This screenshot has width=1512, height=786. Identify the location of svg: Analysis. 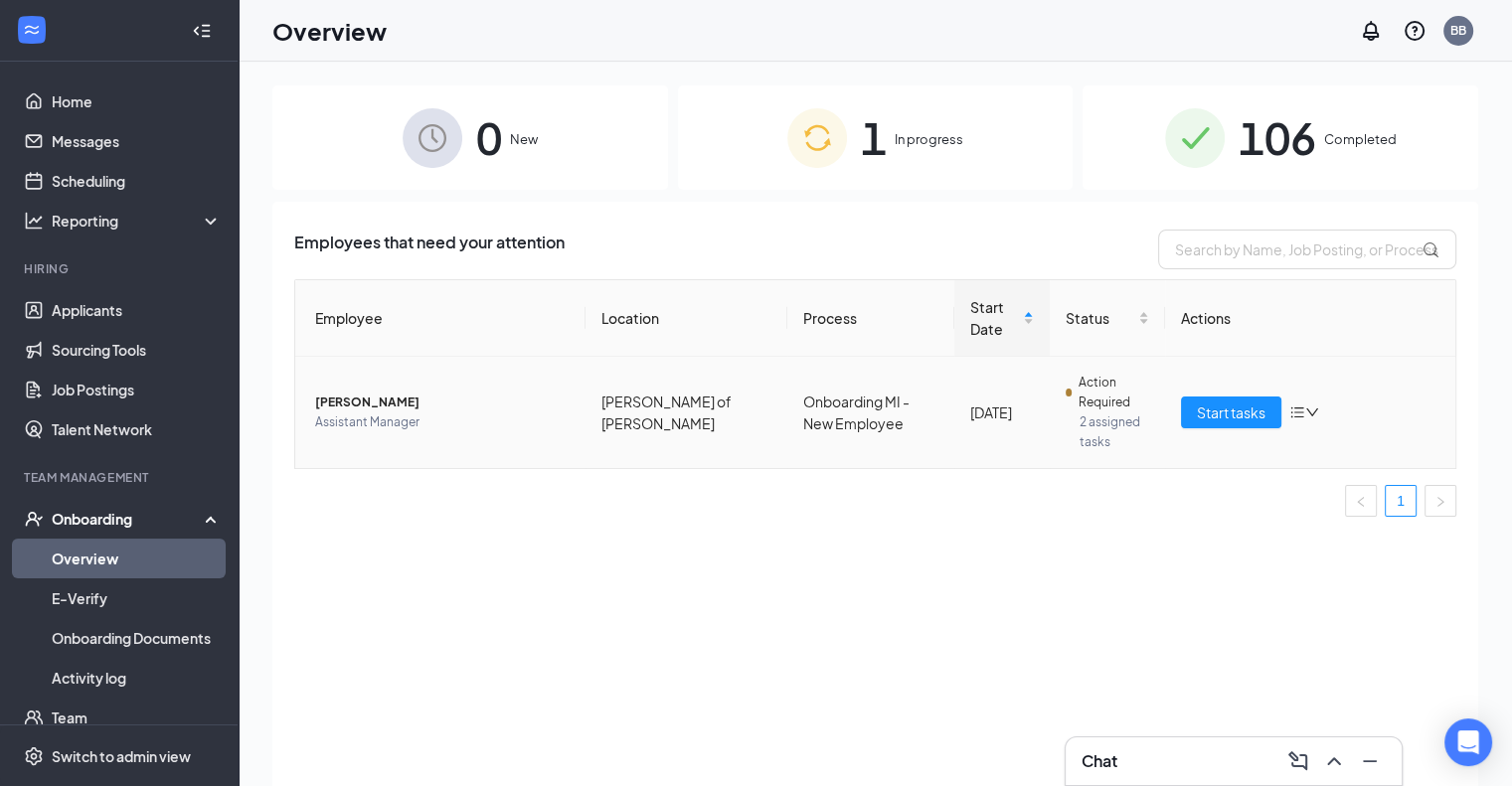
(34, 221).